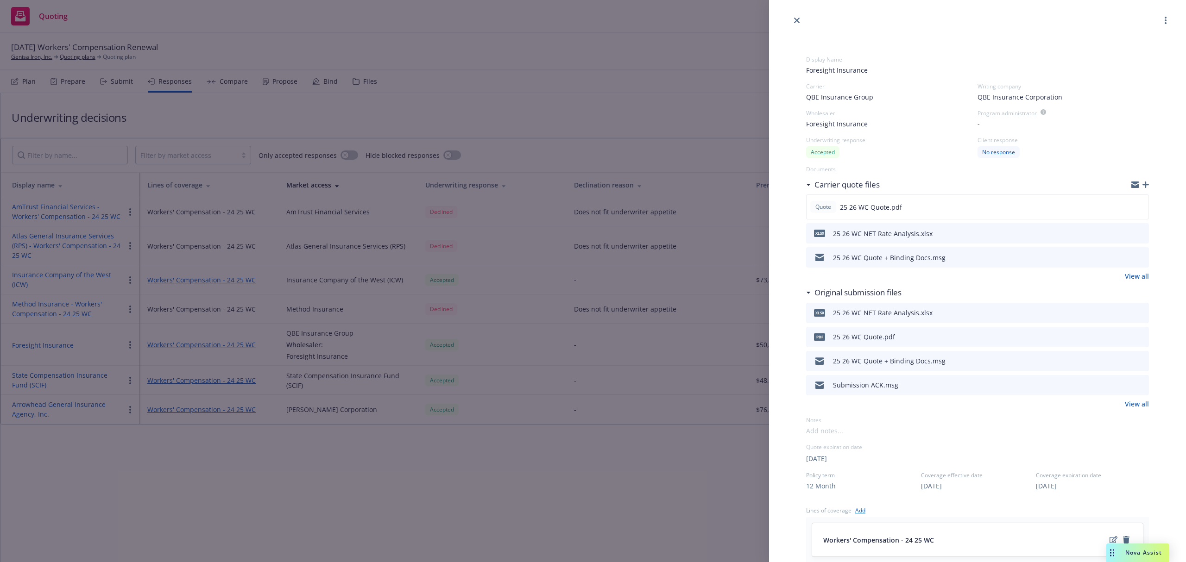  Describe the element at coordinates (892, 113) in the screenshot. I see `div: Wholesaler` at that location.